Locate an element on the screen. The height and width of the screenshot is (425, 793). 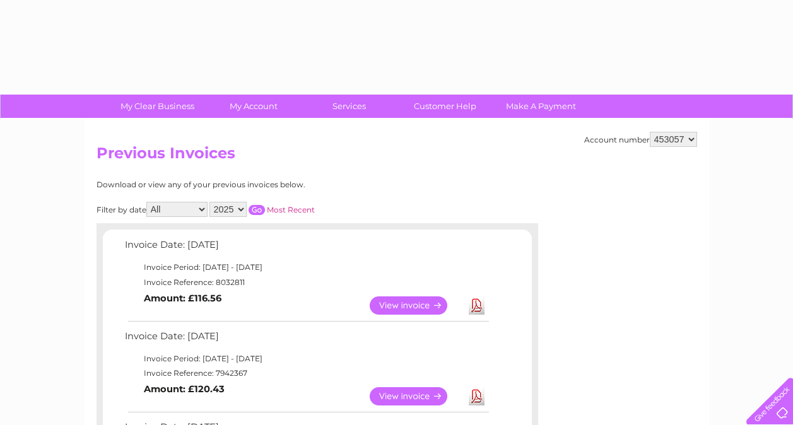
td: Invoice Reference: 8032811 is located at coordinates (306, 282).